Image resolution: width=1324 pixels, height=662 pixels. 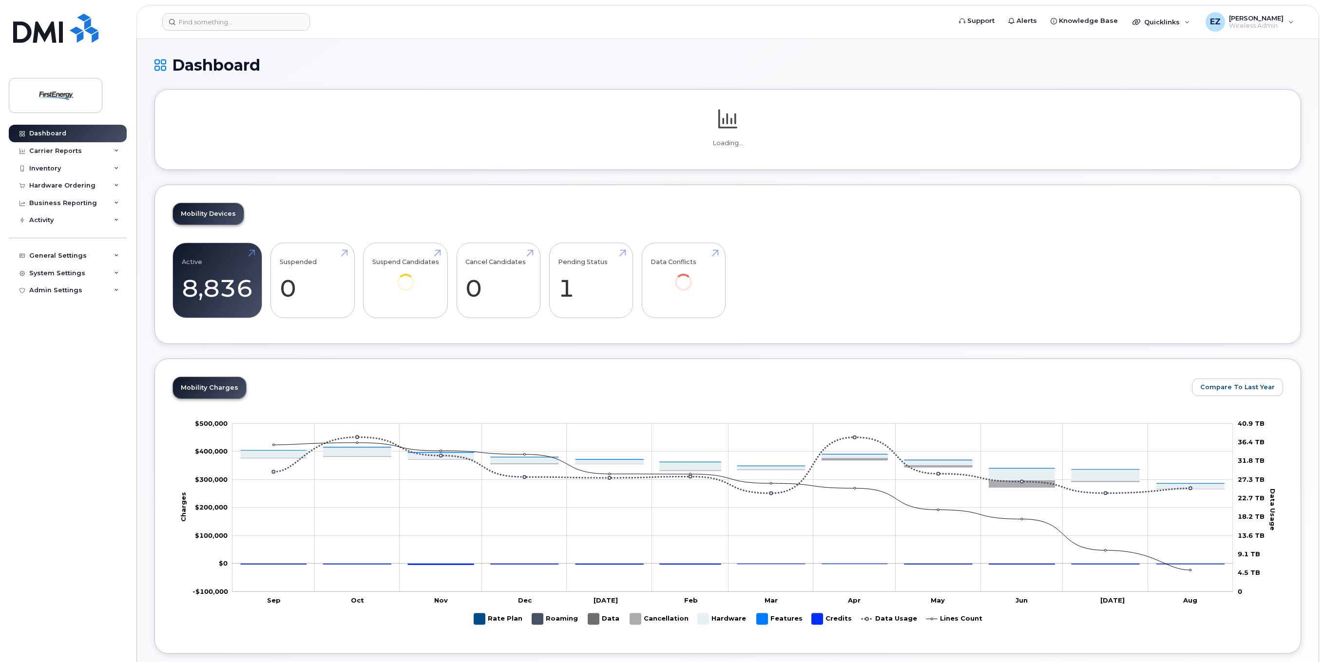 What do you see at coordinates (889, 619) in the screenshot?
I see `g: Data Usage` at bounding box center [889, 619].